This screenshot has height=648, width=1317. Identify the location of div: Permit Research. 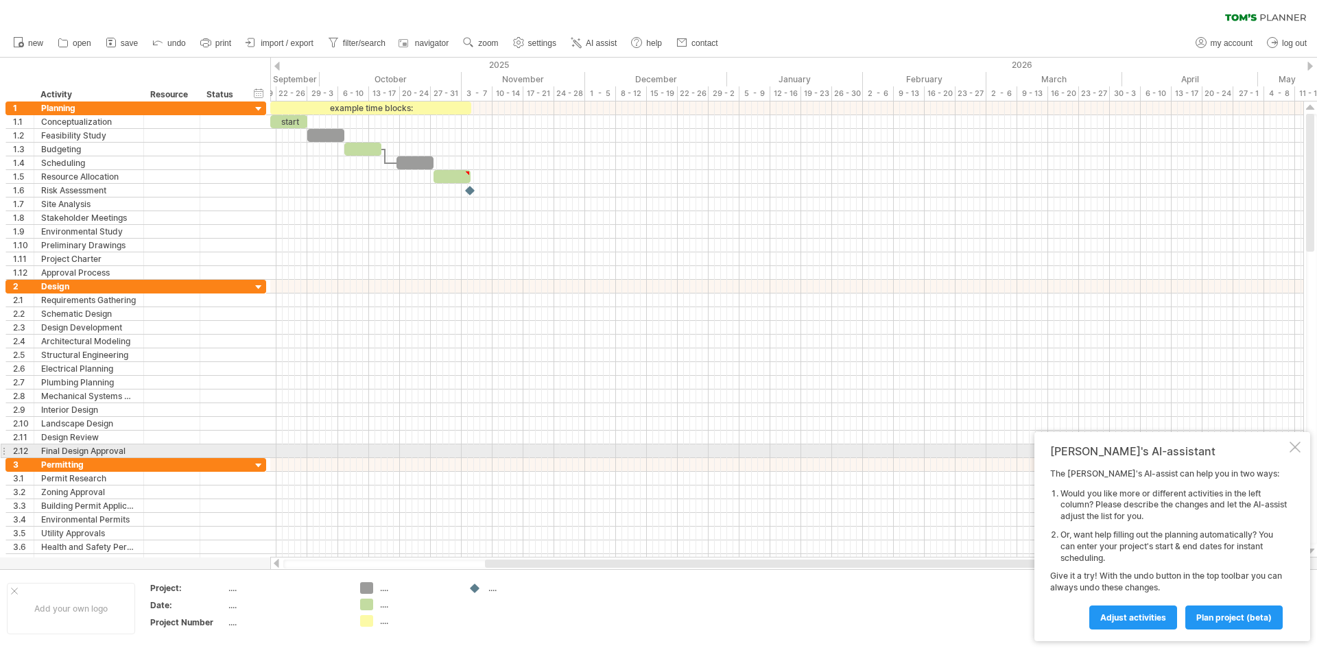
(88, 478).